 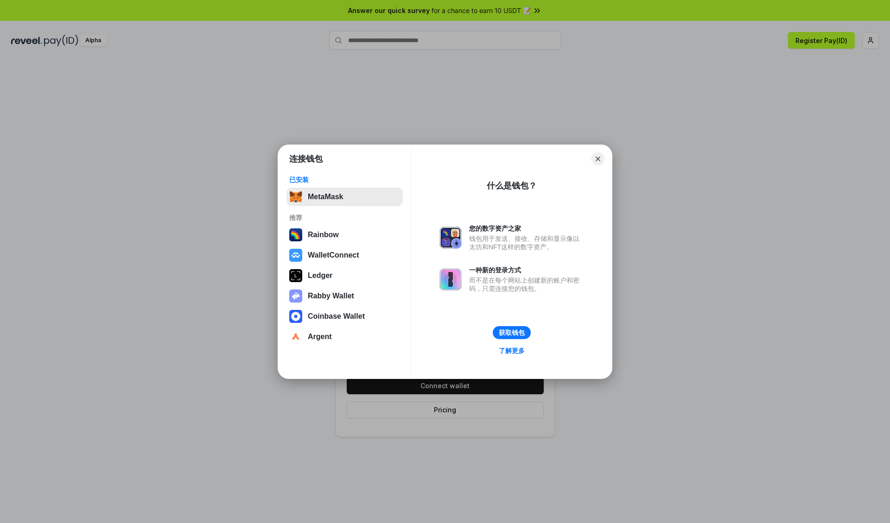 I want to click on div: Rainbow, so click(x=323, y=235).